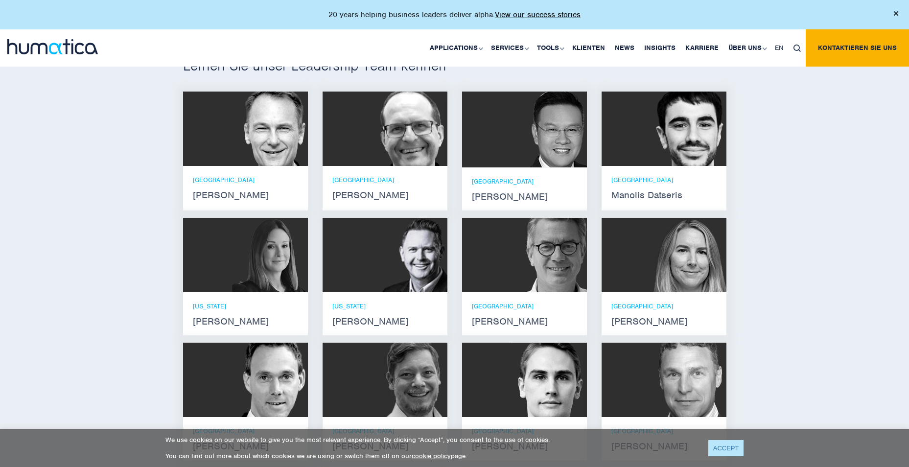 The height and width of the screenshot is (467, 909). What do you see at coordinates (550, 48) in the screenshot?
I see `a: Tools` at bounding box center [550, 48].